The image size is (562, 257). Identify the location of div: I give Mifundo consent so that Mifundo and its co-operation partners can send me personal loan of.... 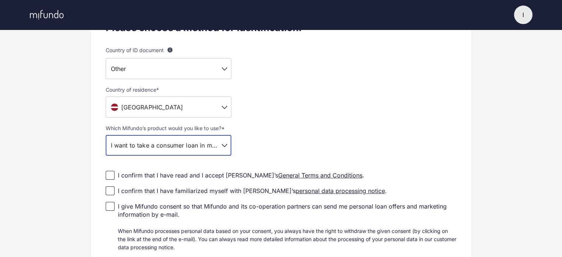
(287, 226).